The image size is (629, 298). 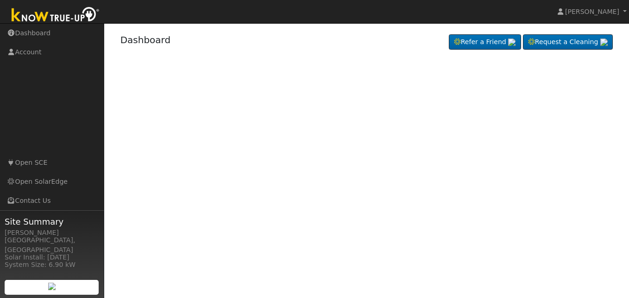 What do you see at coordinates (56, 15) in the screenshot?
I see `img: Know True-Up` at bounding box center [56, 15].